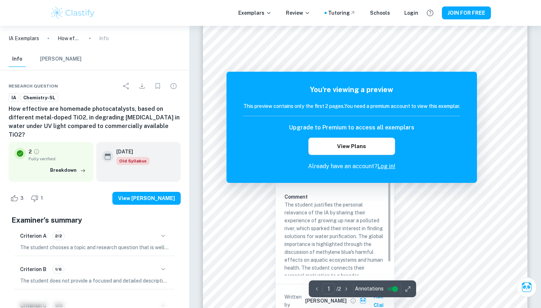  I want to click on div: Share, so click(126, 86).